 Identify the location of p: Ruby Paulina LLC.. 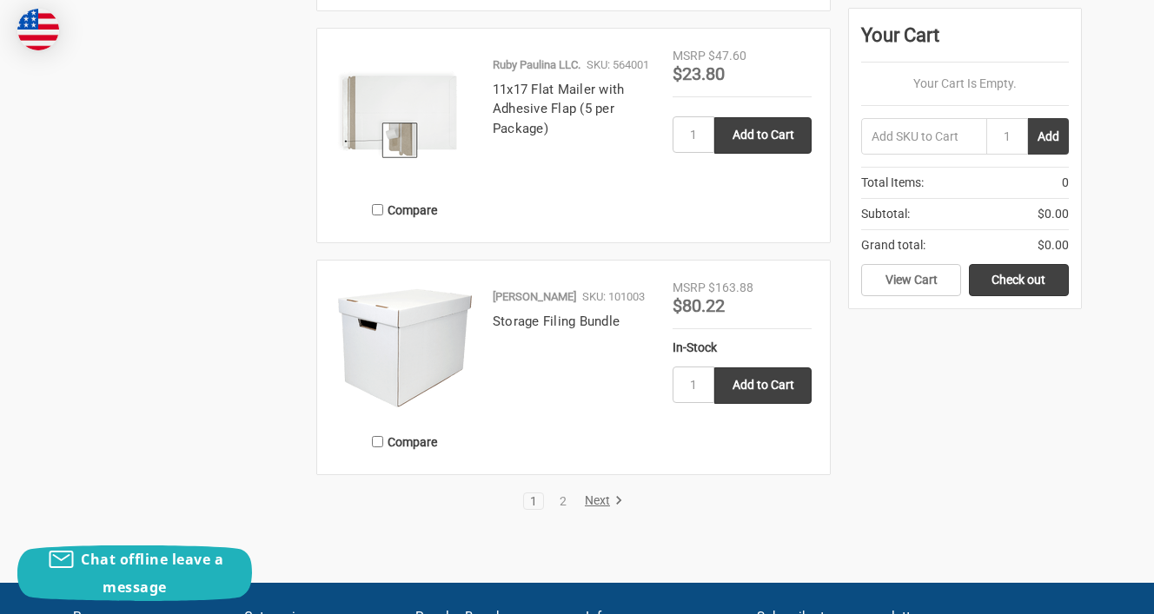
(536, 65).